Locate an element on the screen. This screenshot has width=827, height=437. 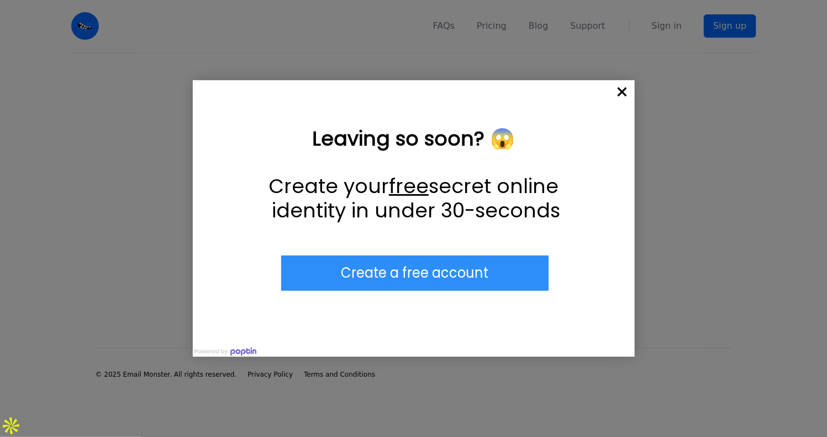
div: Leaving so soon? 😱 Create your free secret online identity in under 30-seconds is located at coordinates (414, 174).